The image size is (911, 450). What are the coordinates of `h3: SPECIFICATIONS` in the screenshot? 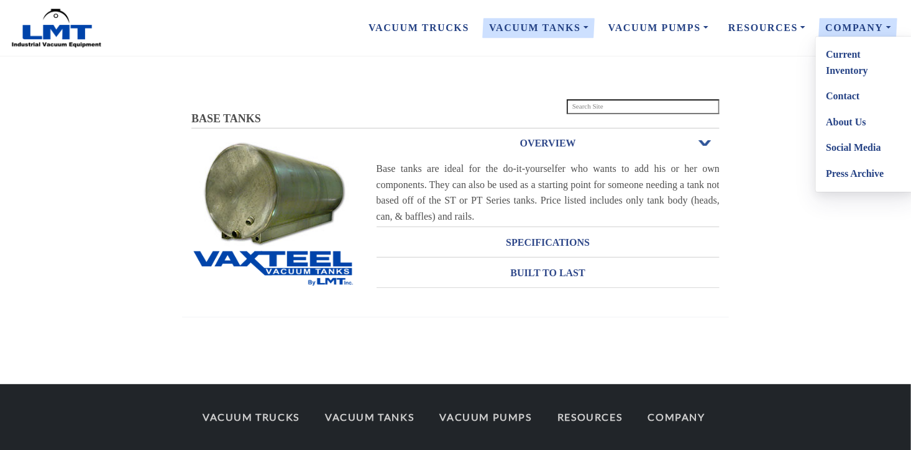 It's located at (548, 243).